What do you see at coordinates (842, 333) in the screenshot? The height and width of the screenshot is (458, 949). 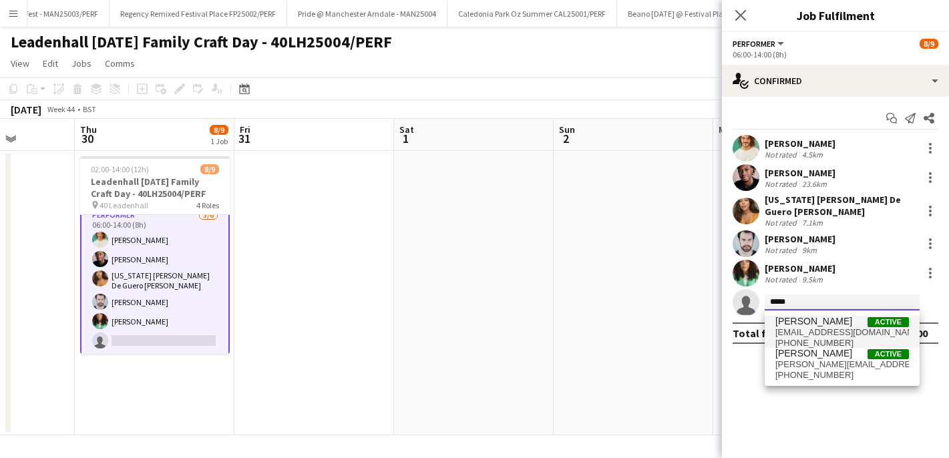 I see `span: naomicasscampbell@yahoo.co.uk` at bounding box center [842, 333].